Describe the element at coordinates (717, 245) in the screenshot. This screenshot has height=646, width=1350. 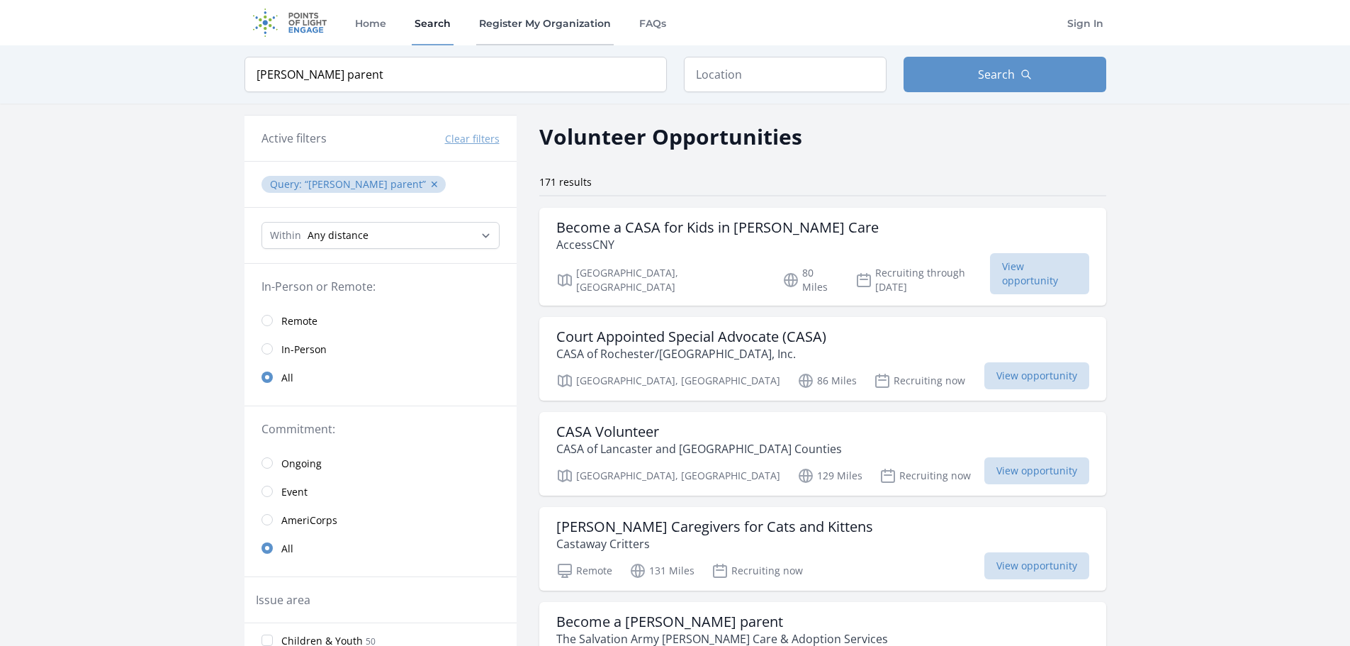
I see `p: AccessCNY` at that location.